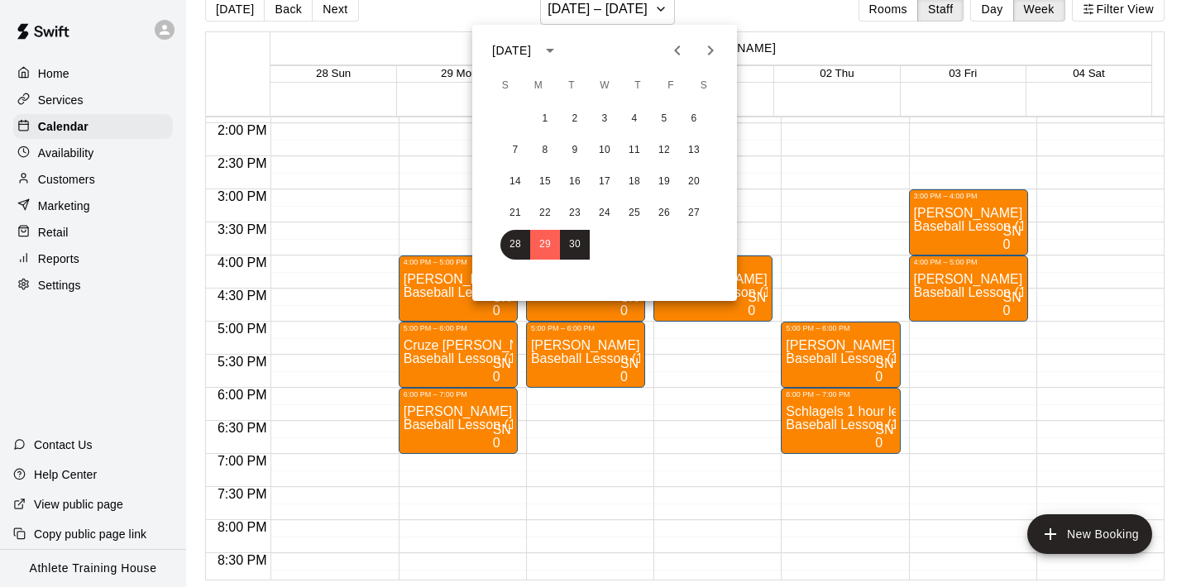 The width and height of the screenshot is (1196, 587). I want to click on button: 17, so click(605, 182).